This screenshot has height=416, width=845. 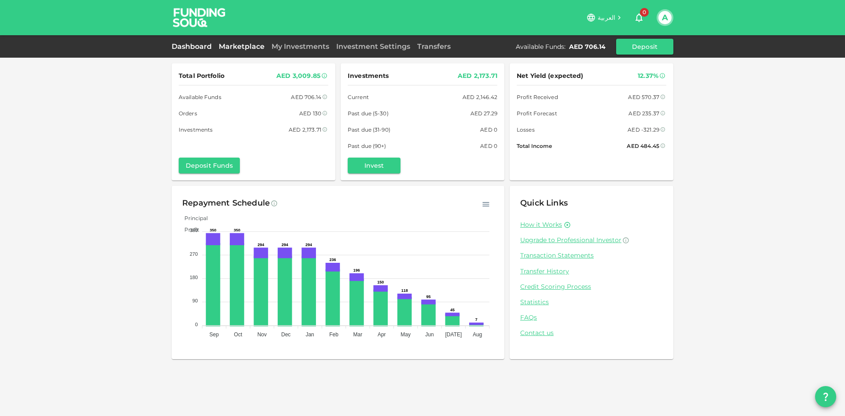 I want to click on span: Total Income, so click(x=534, y=146).